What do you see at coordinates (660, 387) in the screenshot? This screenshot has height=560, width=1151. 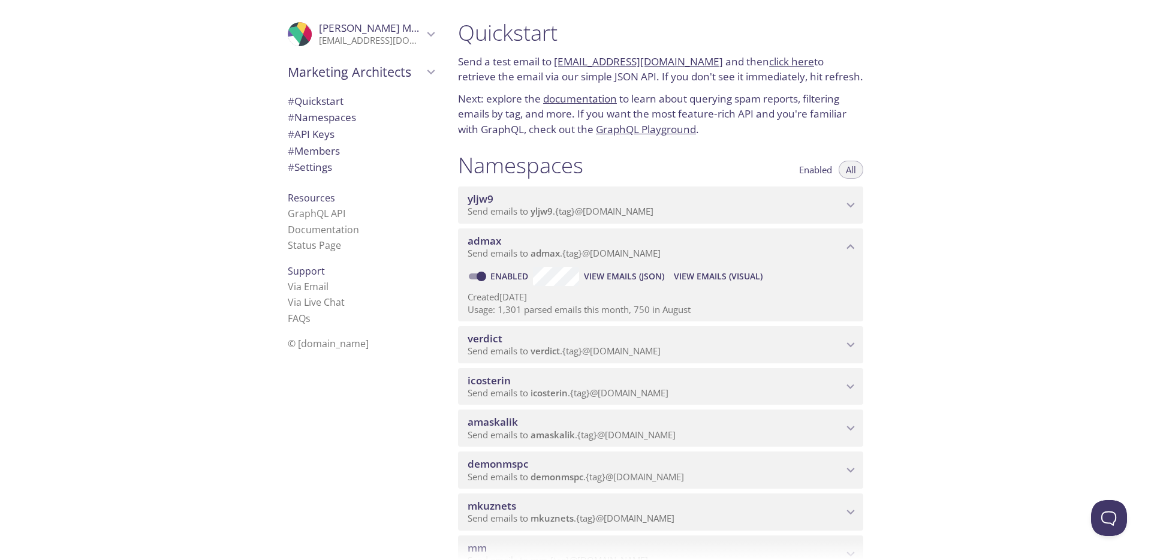 I see `div: icosterin namespace` at bounding box center [660, 387].